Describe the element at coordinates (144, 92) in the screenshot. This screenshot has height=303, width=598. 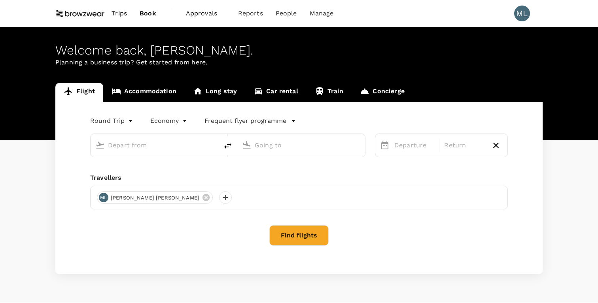
I see `a: Accommodation` at that location.